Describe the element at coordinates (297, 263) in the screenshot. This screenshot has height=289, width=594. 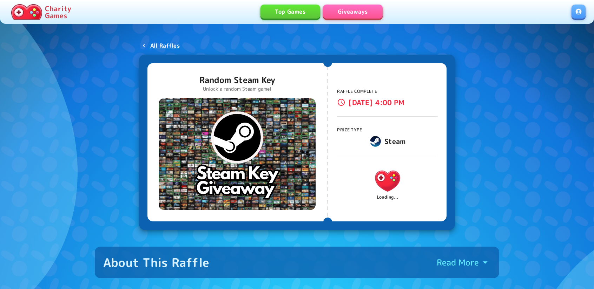
I see `button: About This RaffleRead More` at that location.